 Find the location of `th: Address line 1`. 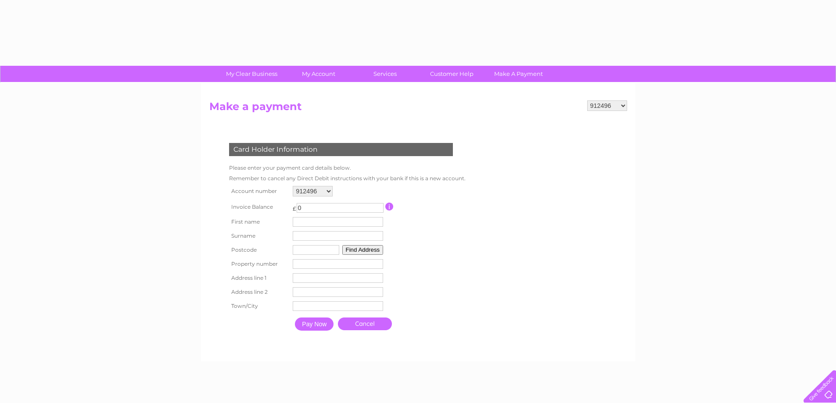

th: Address line 1 is located at coordinates (259, 278).